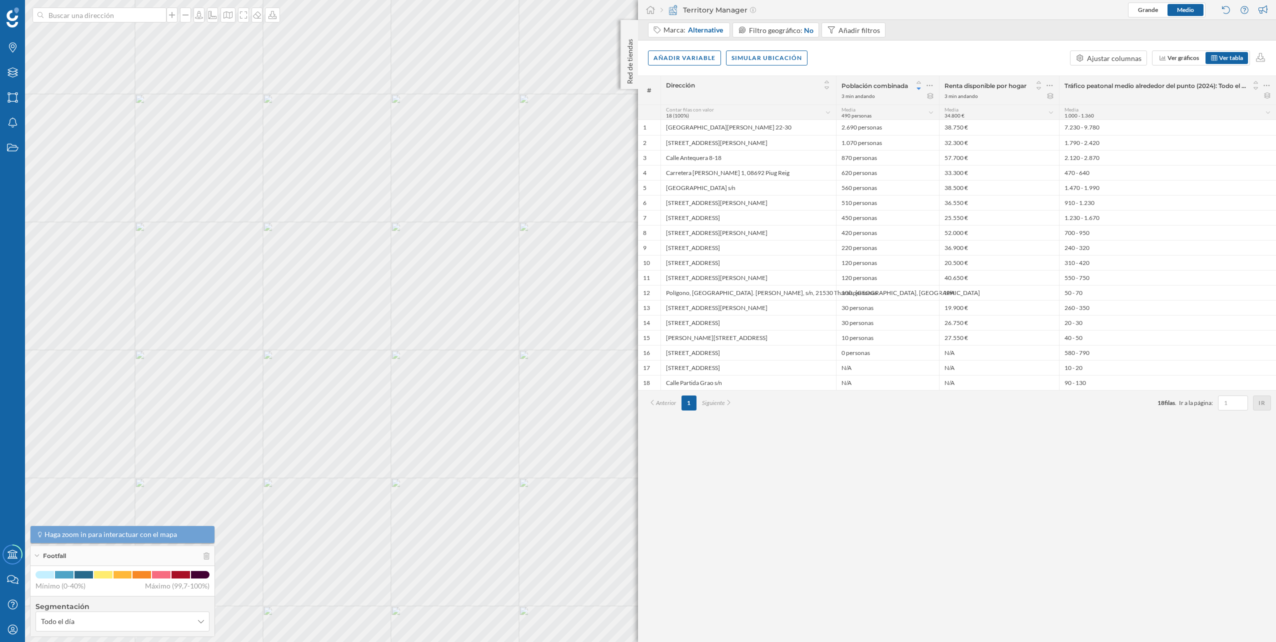 This screenshot has height=642, width=1276. Describe the element at coordinates (1170, 403) in the screenshot. I see `span: filas` at that location.